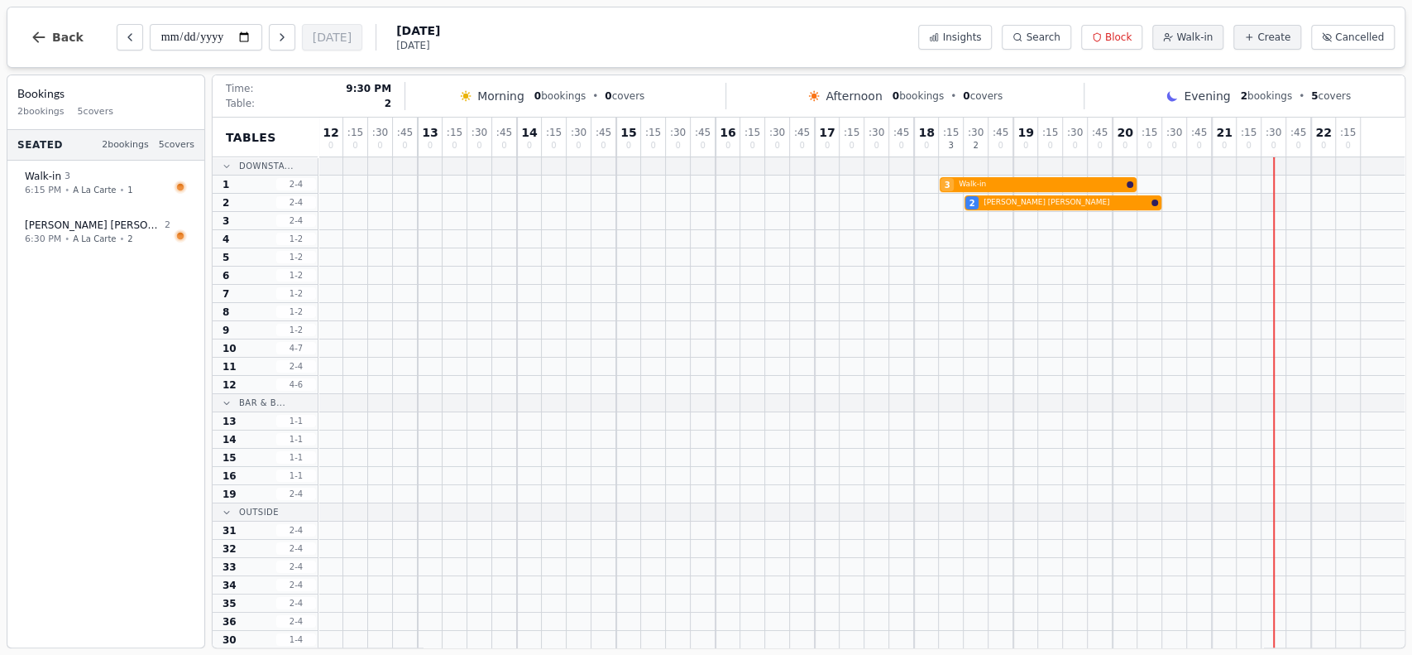  What do you see at coordinates (229, 567) in the screenshot?
I see `span: 33` at bounding box center [229, 567].